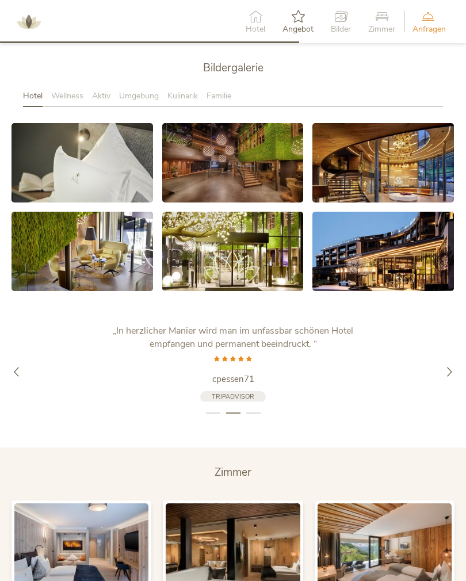  I want to click on a: cpessen71, so click(233, 379).